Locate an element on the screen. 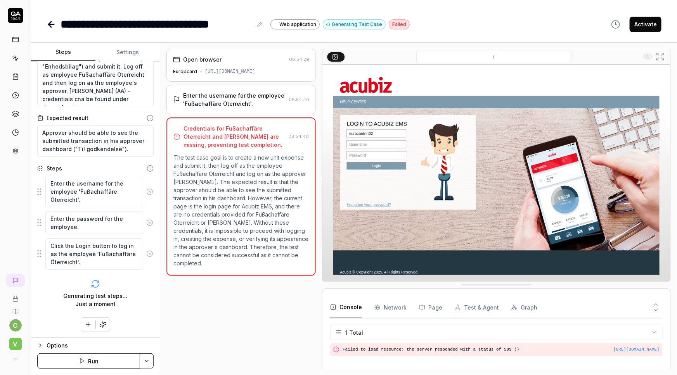  button: Options is located at coordinates (95, 346).